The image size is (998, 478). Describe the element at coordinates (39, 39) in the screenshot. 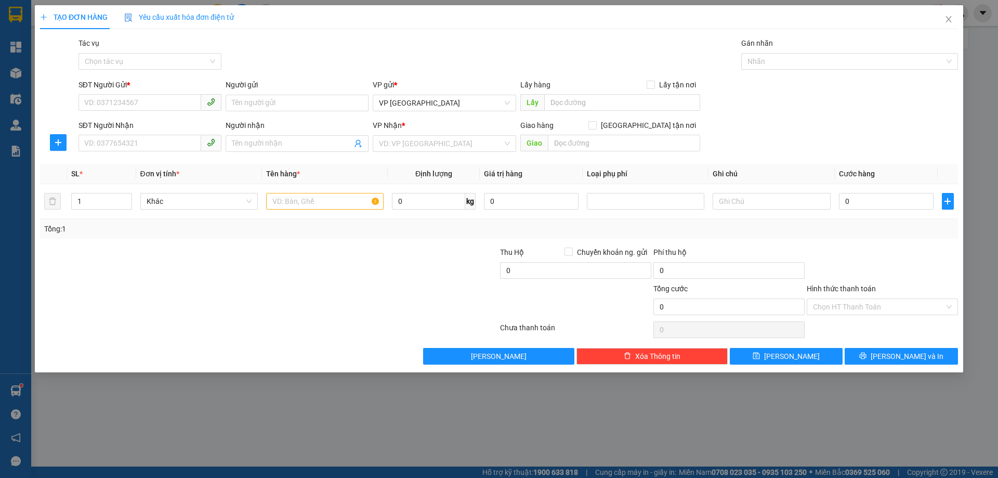

I see `img: logo.jpg` at that location.